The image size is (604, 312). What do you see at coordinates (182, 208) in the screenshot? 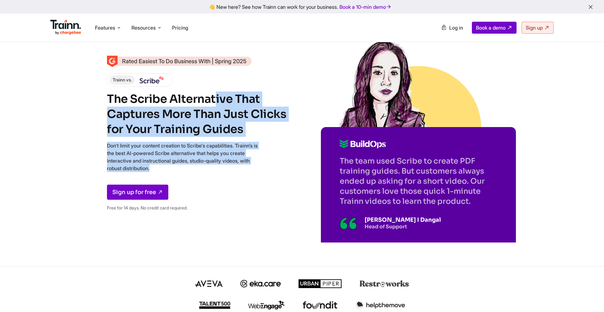
I see `p: Free for 14 days. No credit card required.` at bounding box center [182, 208].